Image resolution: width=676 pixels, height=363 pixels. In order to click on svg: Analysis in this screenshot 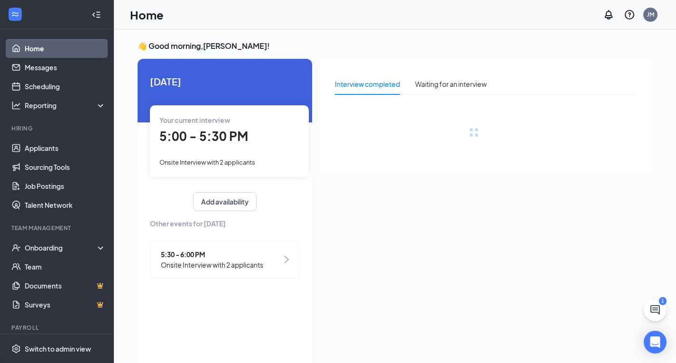, I will do `click(16, 105)`.